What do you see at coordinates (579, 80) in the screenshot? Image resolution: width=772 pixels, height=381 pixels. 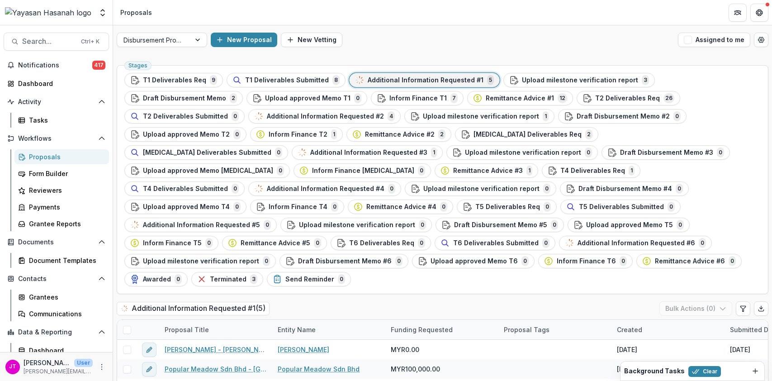 I see `button: Upload milestone verification report3` at bounding box center [579, 80].